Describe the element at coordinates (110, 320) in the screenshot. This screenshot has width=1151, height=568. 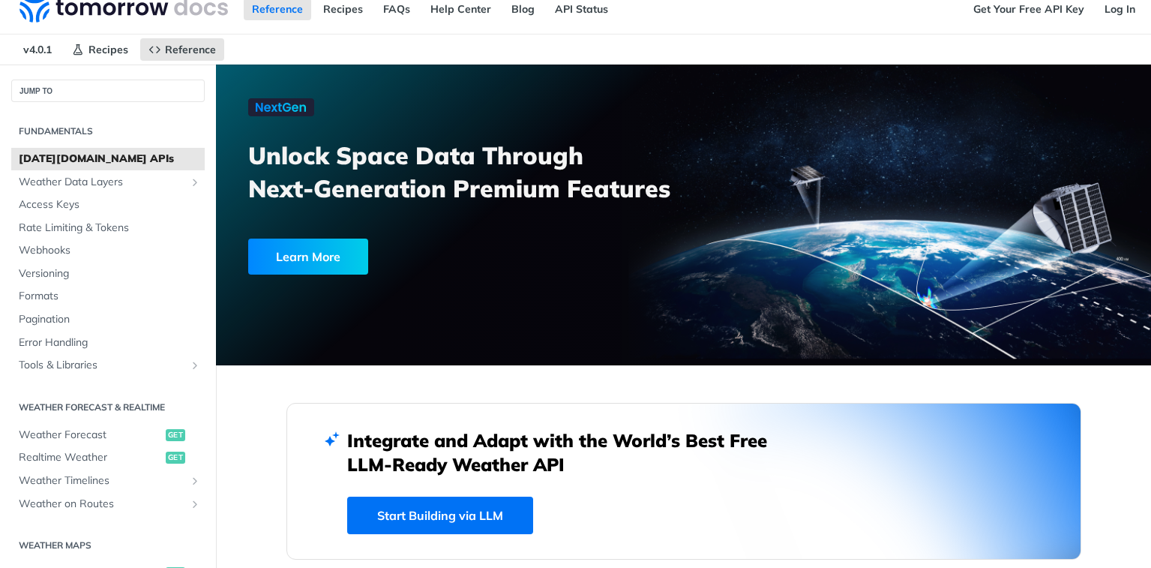
I see `span: Pagination` at that location.